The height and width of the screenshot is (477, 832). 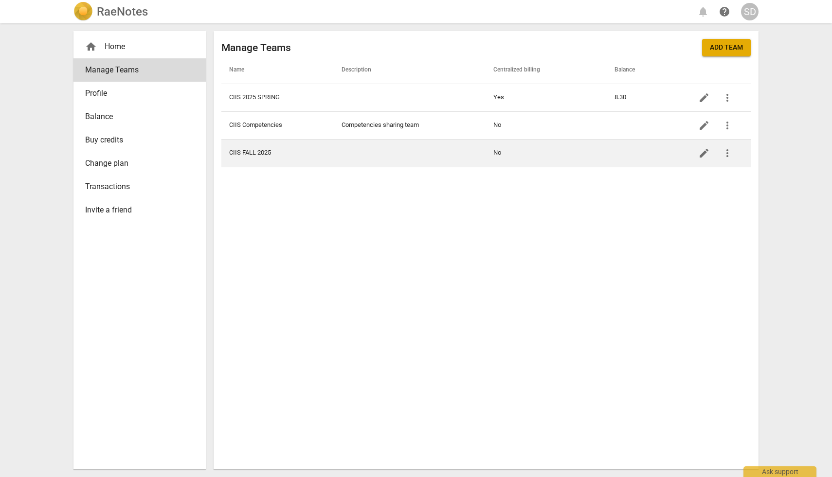 I want to click on a: Transactions, so click(x=140, y=187).